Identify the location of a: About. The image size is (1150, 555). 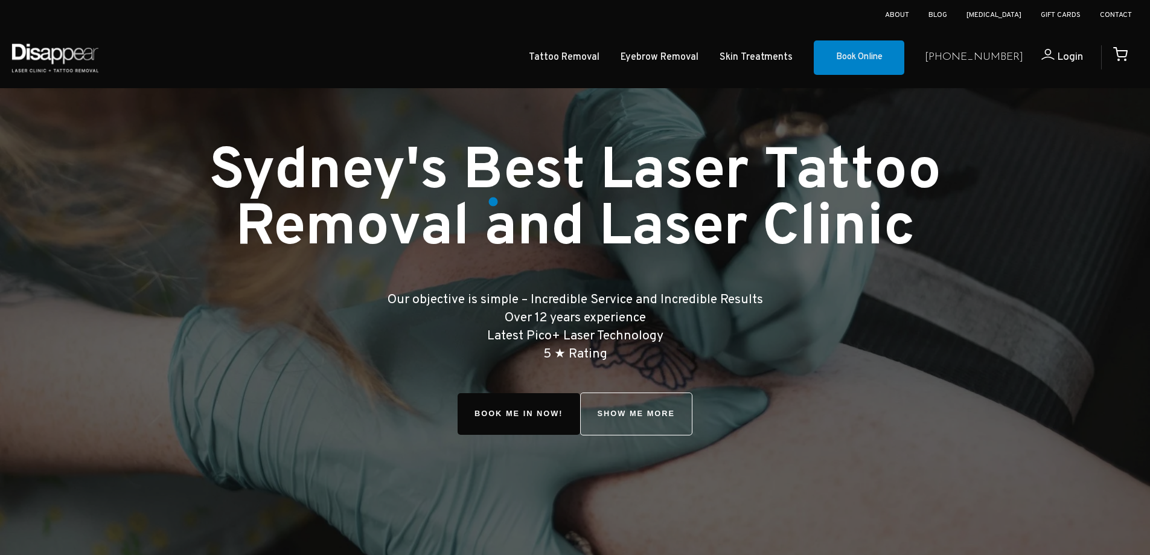
(897, 15).